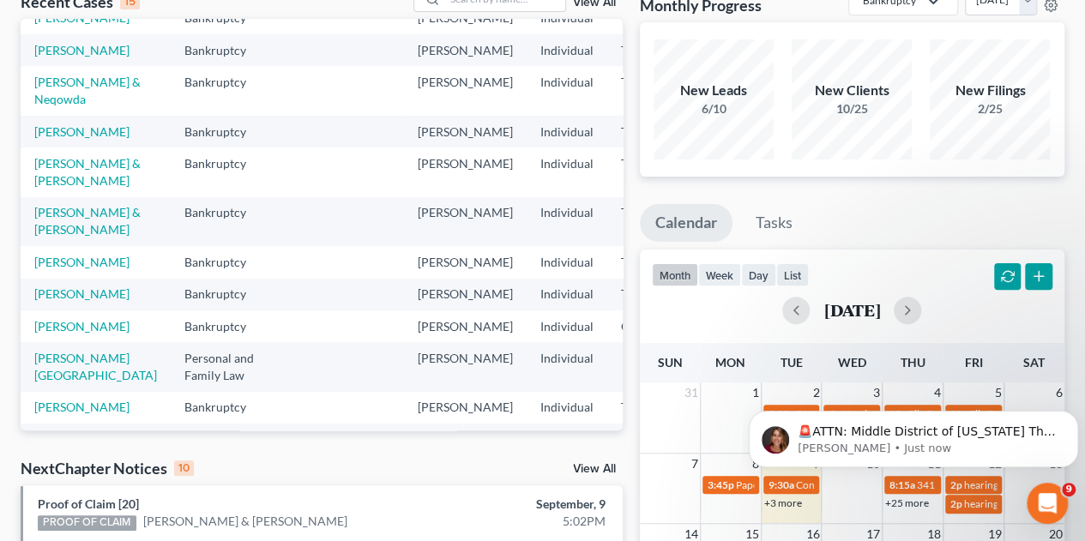 The height and width of the screenshot is (541, 1085). What do you see at coordinates (852, 90) in the screenshot?
I see `div: New Clients` at bounding box center [852, 90].